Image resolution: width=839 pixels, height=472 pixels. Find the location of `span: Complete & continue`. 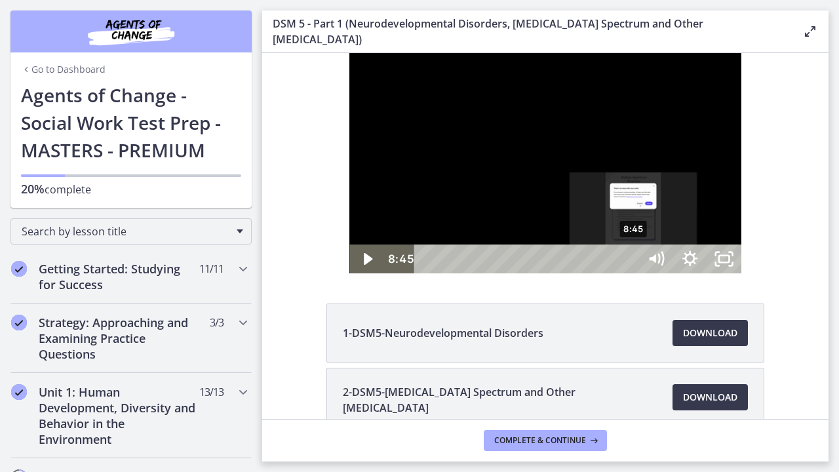

span: Complete & continue is located at coordinates (540, 441).